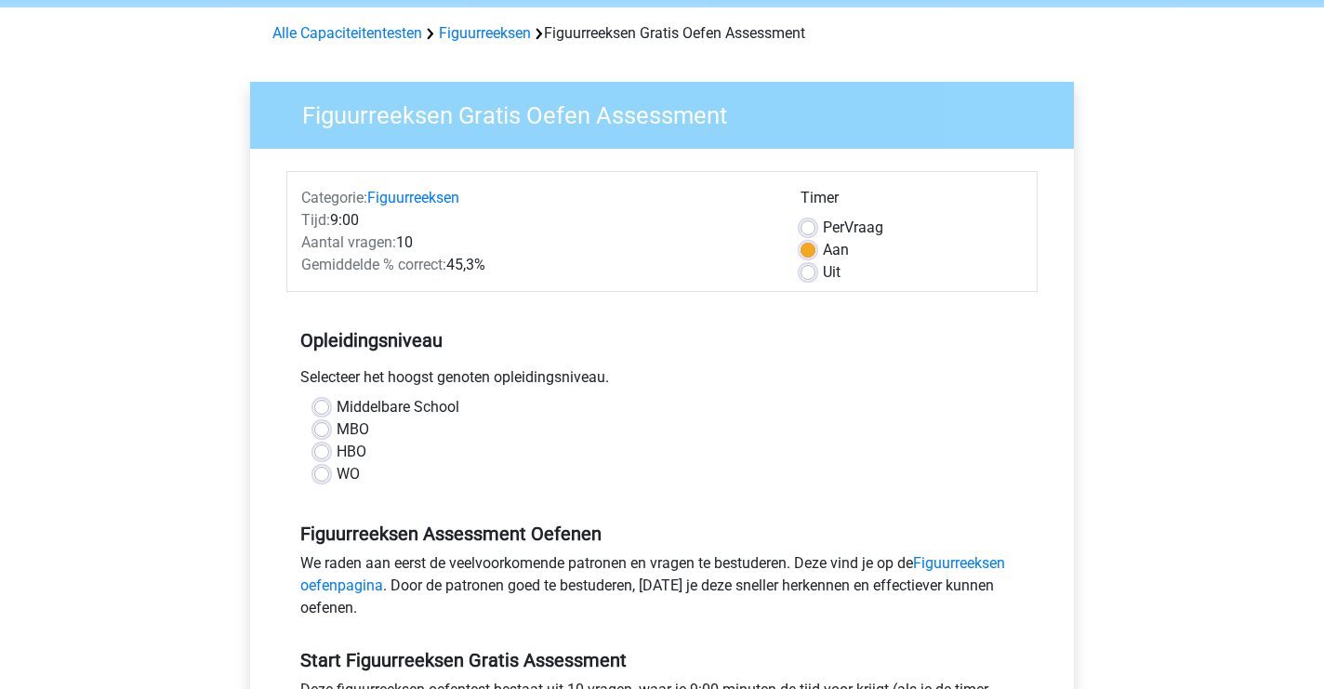  Describe the element at coordinates (853, 228) in the screenshot. I see `label: Vraag` at that location.